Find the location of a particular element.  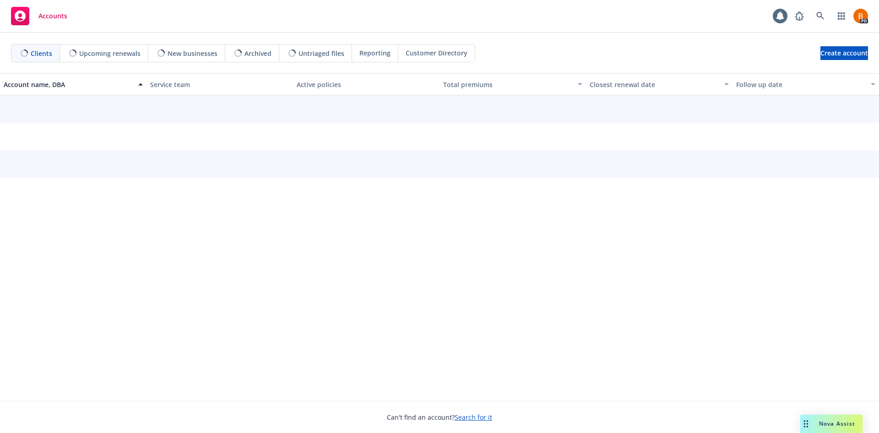

div: Service team is located at coordinates (220, 84).